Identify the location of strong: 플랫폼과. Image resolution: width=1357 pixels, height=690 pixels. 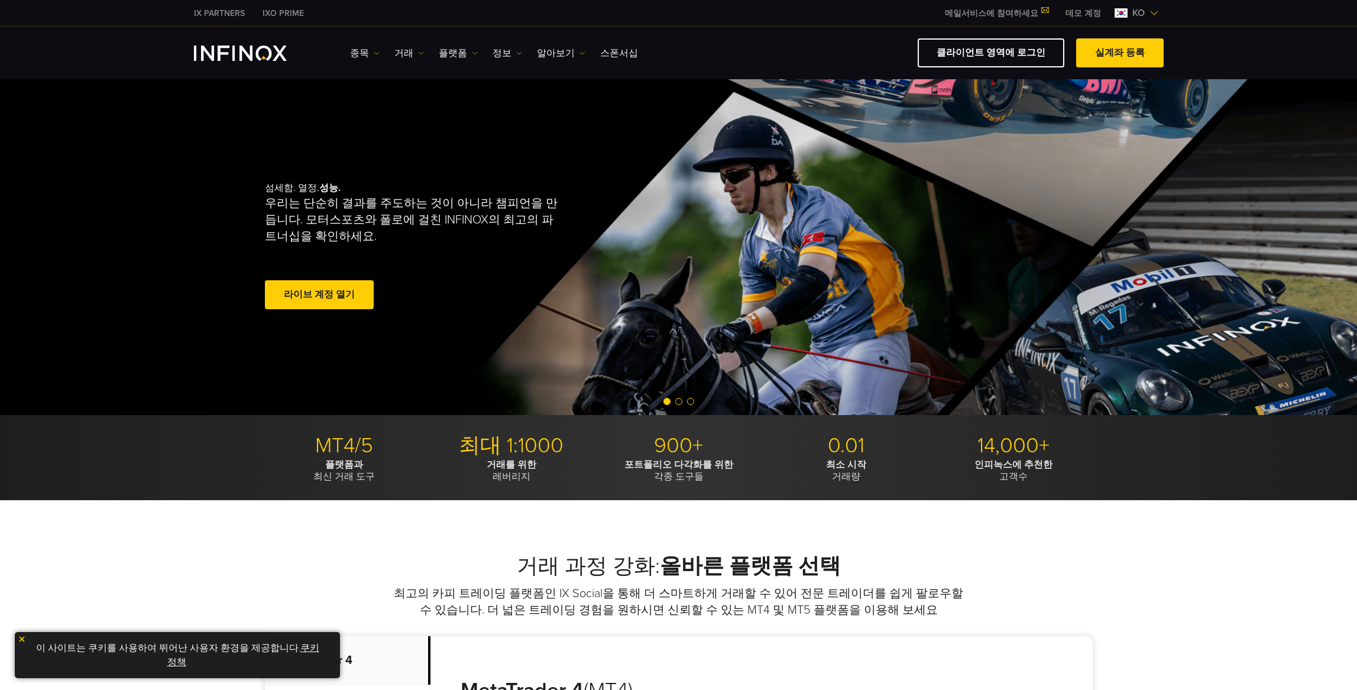
(344, 465).